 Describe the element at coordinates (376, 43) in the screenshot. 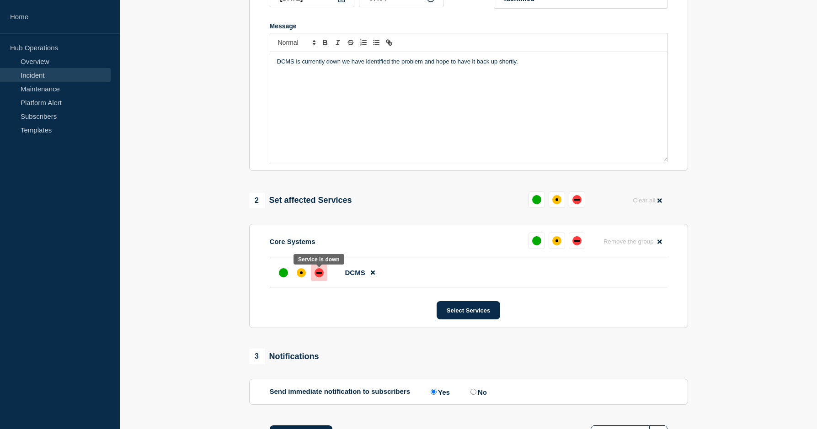

I see `button: Toggle bulleted list` at that location.